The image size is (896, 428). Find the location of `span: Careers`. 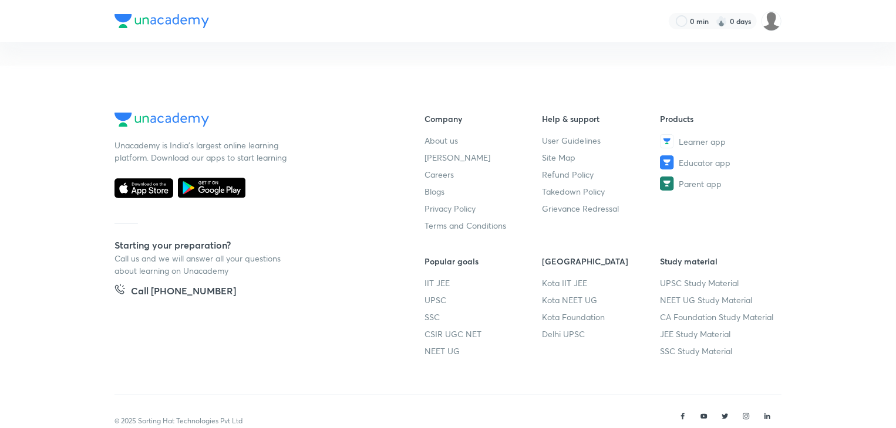

span: Careers is located at coordinates (439, 174).